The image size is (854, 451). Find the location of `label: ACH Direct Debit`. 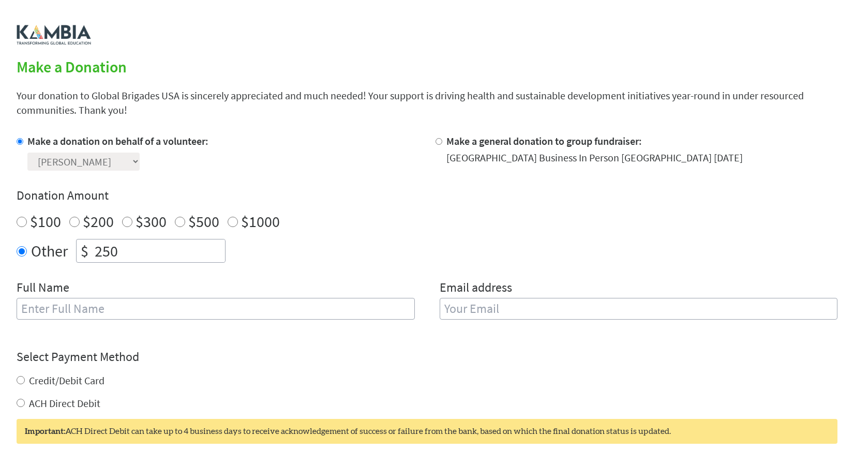

label: ACH Direct Debit is located at coordinates (65, 403).